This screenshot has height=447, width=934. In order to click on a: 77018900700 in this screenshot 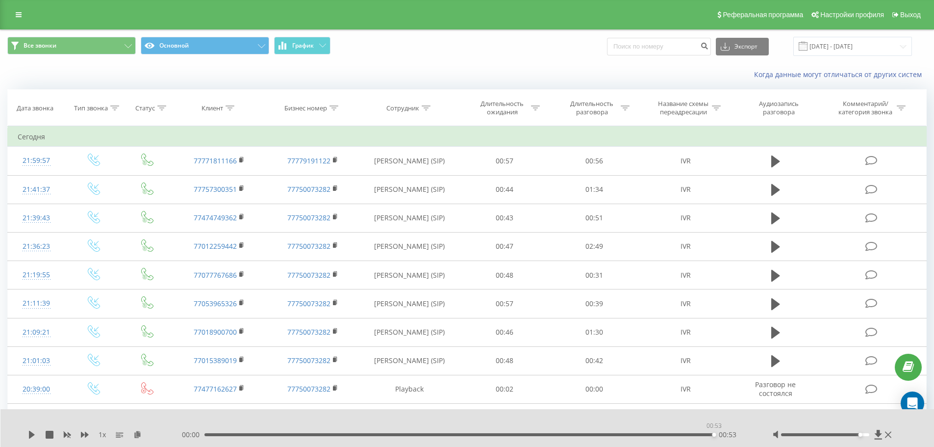, I will do `click(215, 331)`.